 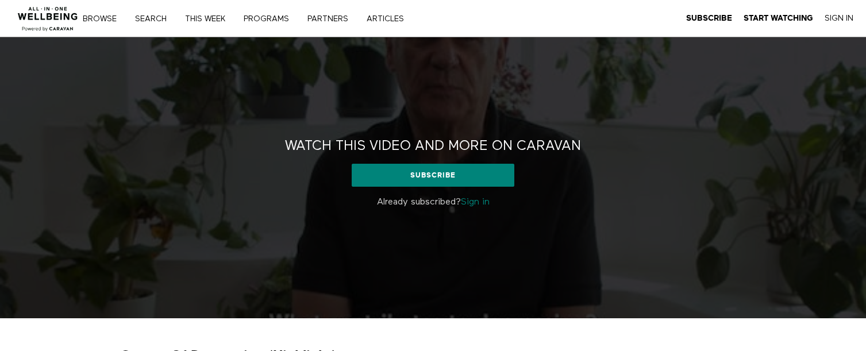 What do you see at coordinates (433, 202) in the screenshot?
I see `p: Already subscribed?` at bounding box center [433, 202].